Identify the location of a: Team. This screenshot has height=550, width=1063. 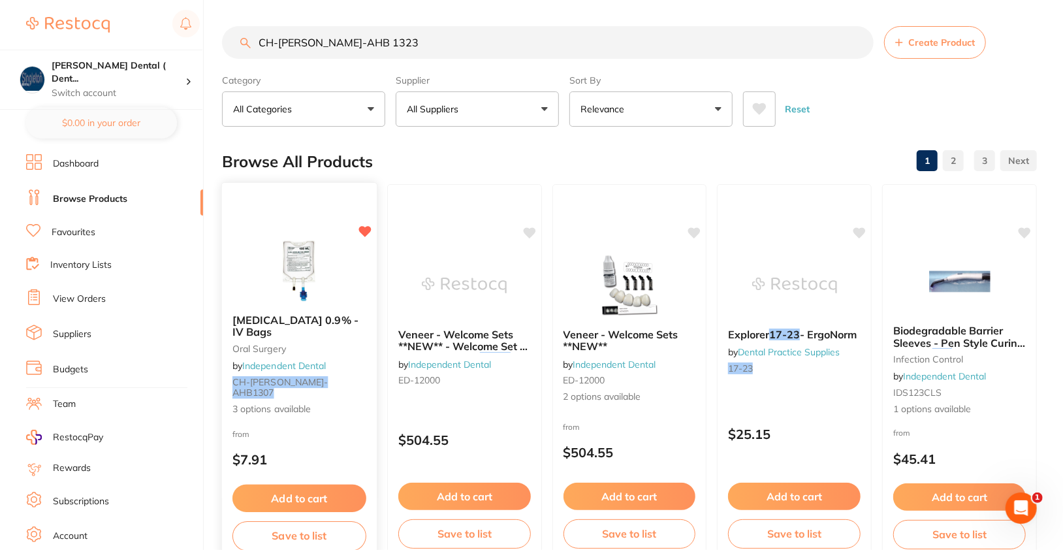
(64, 404).